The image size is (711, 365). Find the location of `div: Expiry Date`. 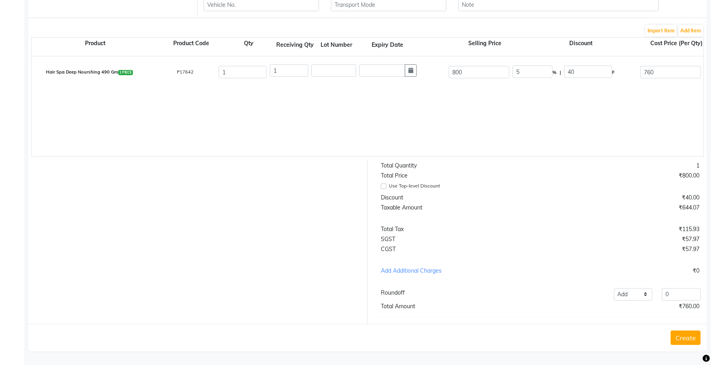

div: Expiry Date is located at coordinates (388, 45).